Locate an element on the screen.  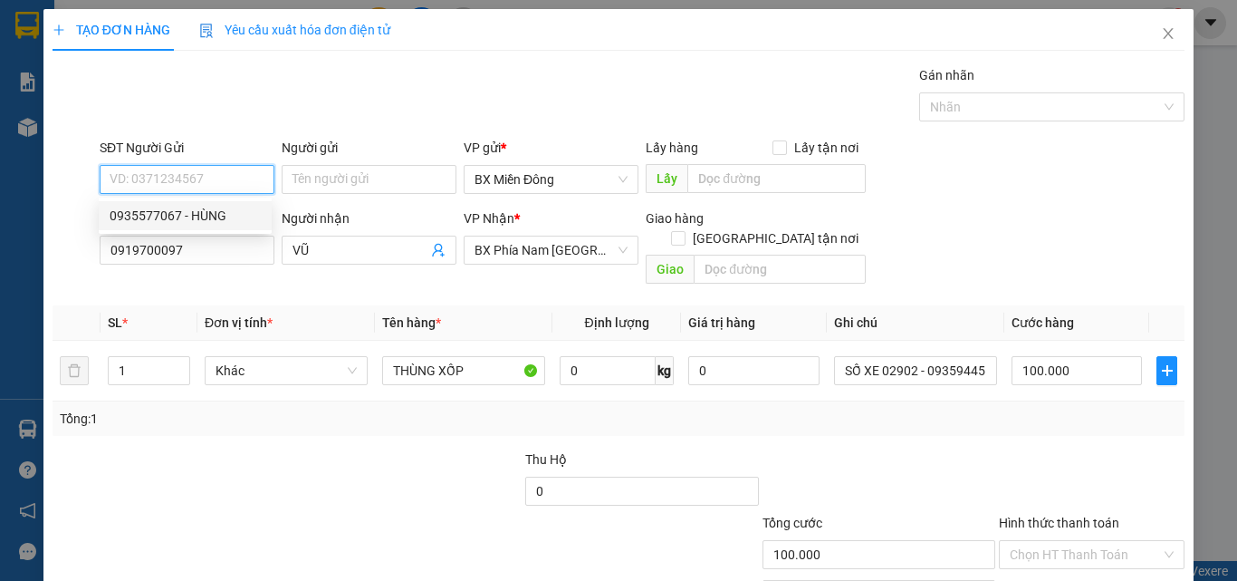
div: Người gửi is located at coordinates (369, 148).